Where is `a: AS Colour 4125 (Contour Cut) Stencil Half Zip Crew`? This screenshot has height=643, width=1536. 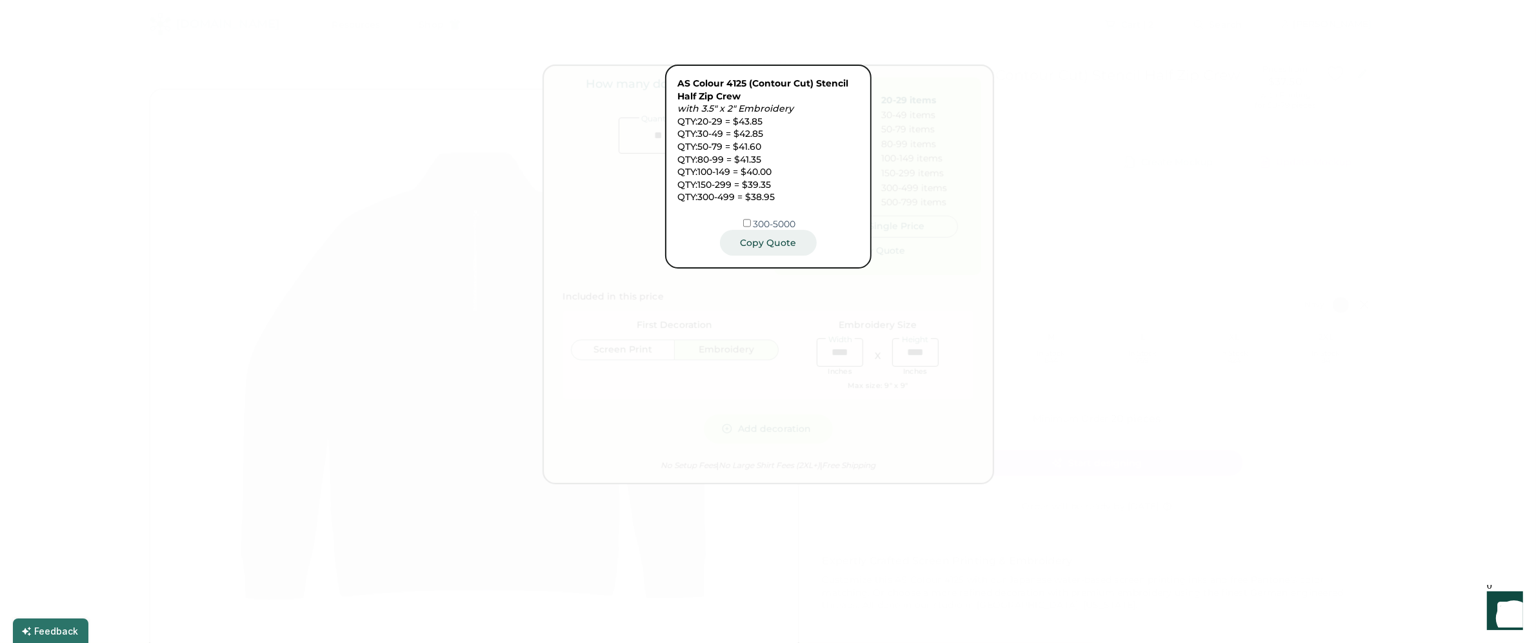 a: AS Colour 4125 (Contour Cut) Stencil Half Zip Crew is located at coordinates (765, 90).